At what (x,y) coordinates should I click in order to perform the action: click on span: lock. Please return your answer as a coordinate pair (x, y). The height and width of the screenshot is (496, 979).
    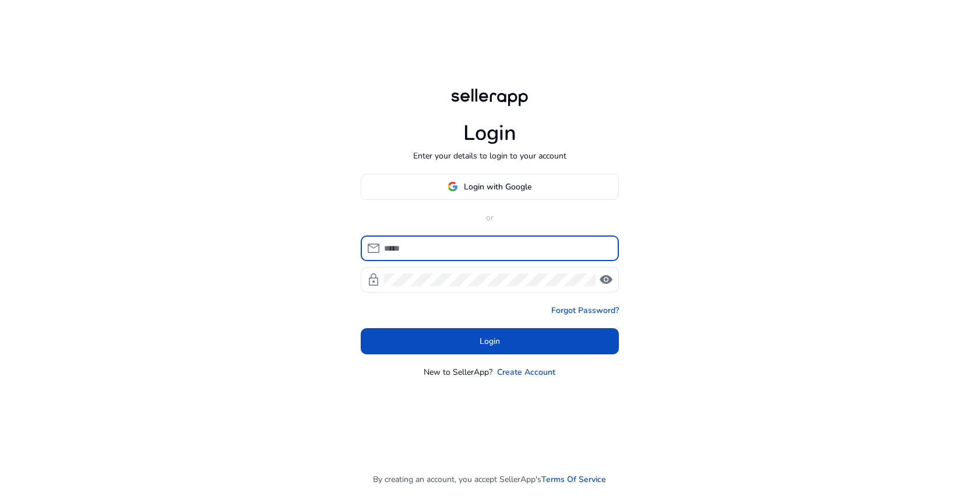
    Looking at the image, I should click on (374, 280).